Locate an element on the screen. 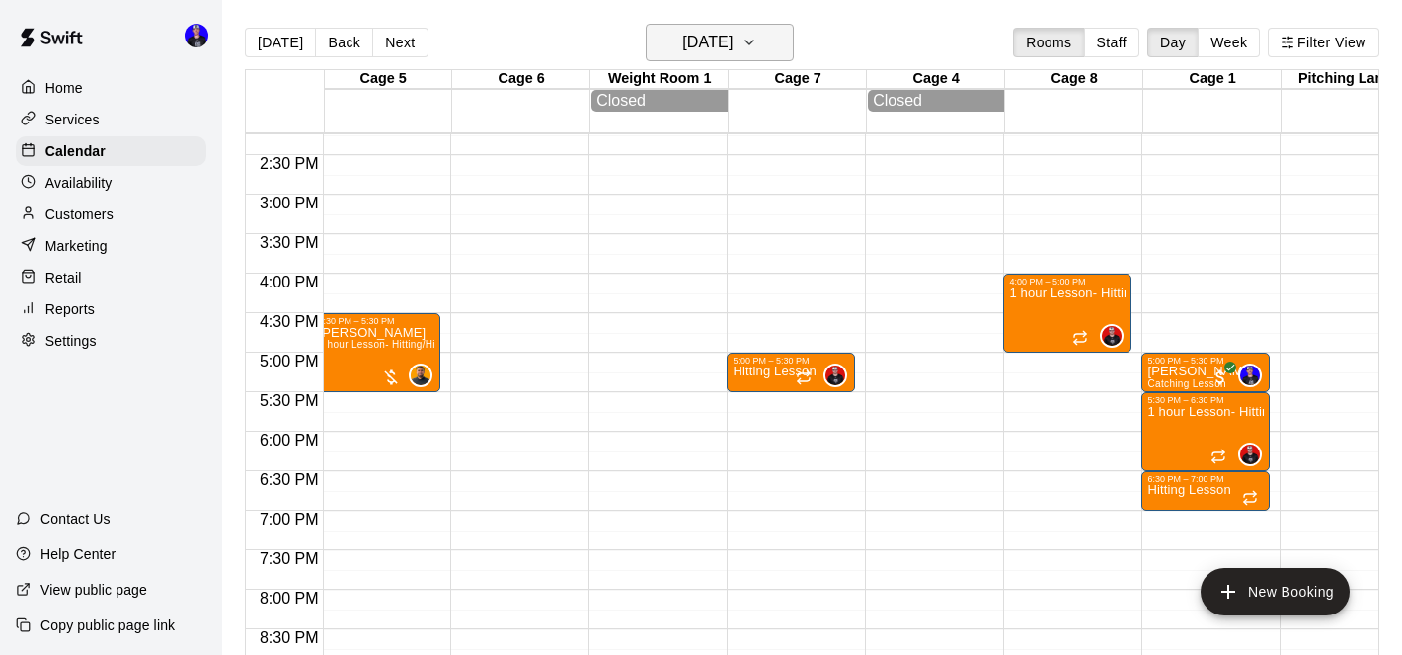 This screenshot has width=1402, height=655. span: Tyler LeClair is located at coordinates (1254, 375).